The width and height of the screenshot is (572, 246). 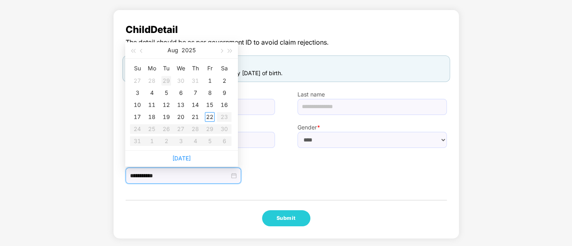 I want to click on td: 2025-07-29, so click(x=166, y=81).